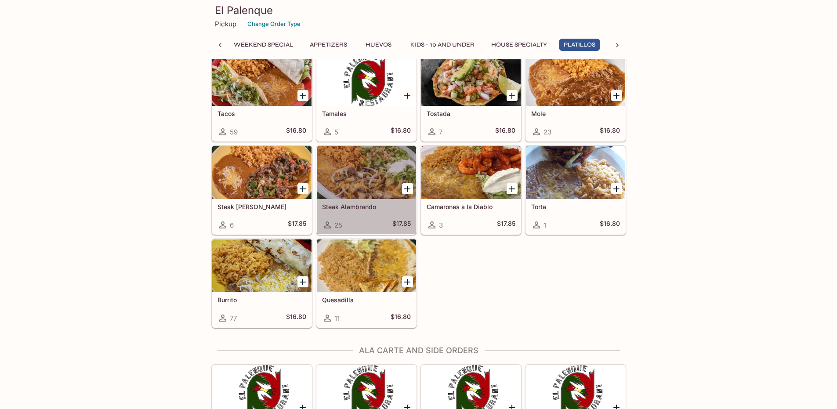  What do you see at coordinates (303, 282) in the screenshot?
I see `button: Add Burrito` at bounding box center [303, 282].